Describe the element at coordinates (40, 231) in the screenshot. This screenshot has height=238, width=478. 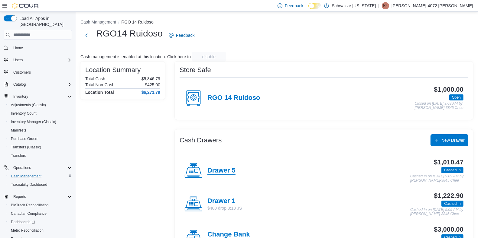
I see `button: Metrc Reconciliation` at that location.